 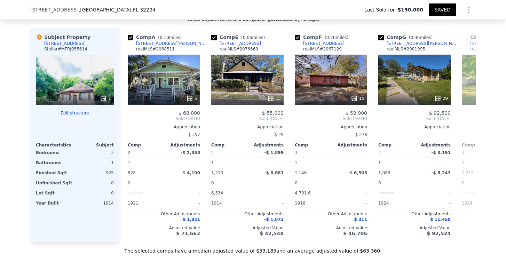 What do you see at coordinates (55, 145) in the screenshot?
I see `div: Characteristics` at bounding box center [55, 145].